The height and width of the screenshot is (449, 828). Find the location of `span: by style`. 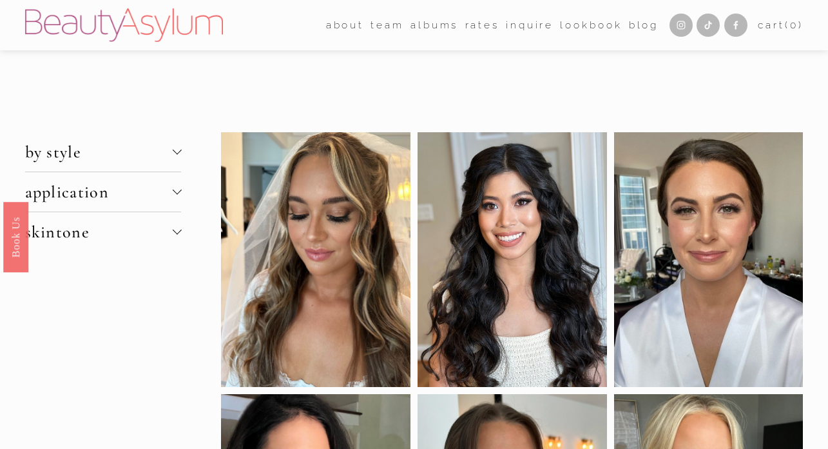

span: by style is located at coordinates (99, 151).